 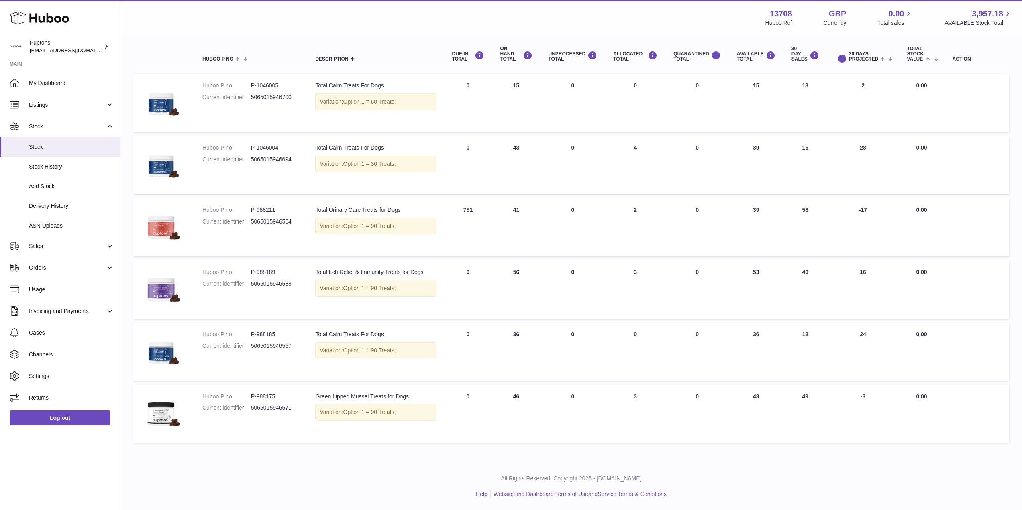 I want to click on span: Sales, so click(x=67, y=246).